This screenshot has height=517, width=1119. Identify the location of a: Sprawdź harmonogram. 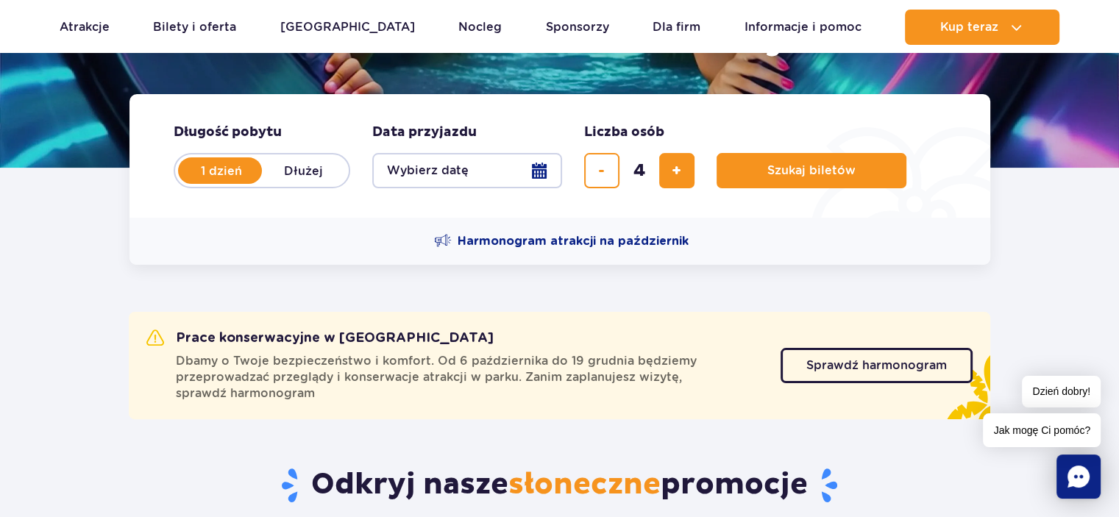
(876, 366).